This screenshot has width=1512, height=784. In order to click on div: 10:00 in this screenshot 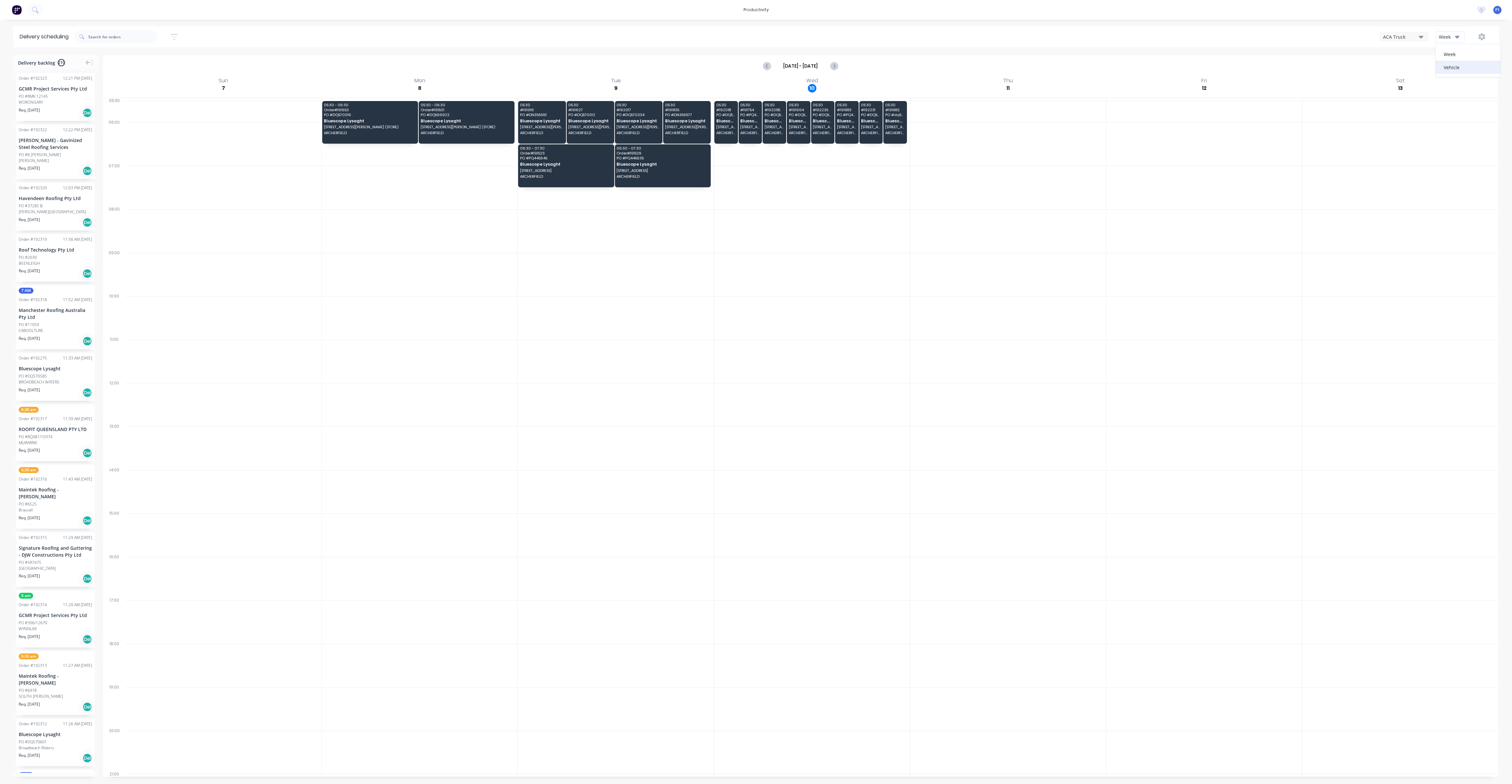, I will do `click(114, 314)`.